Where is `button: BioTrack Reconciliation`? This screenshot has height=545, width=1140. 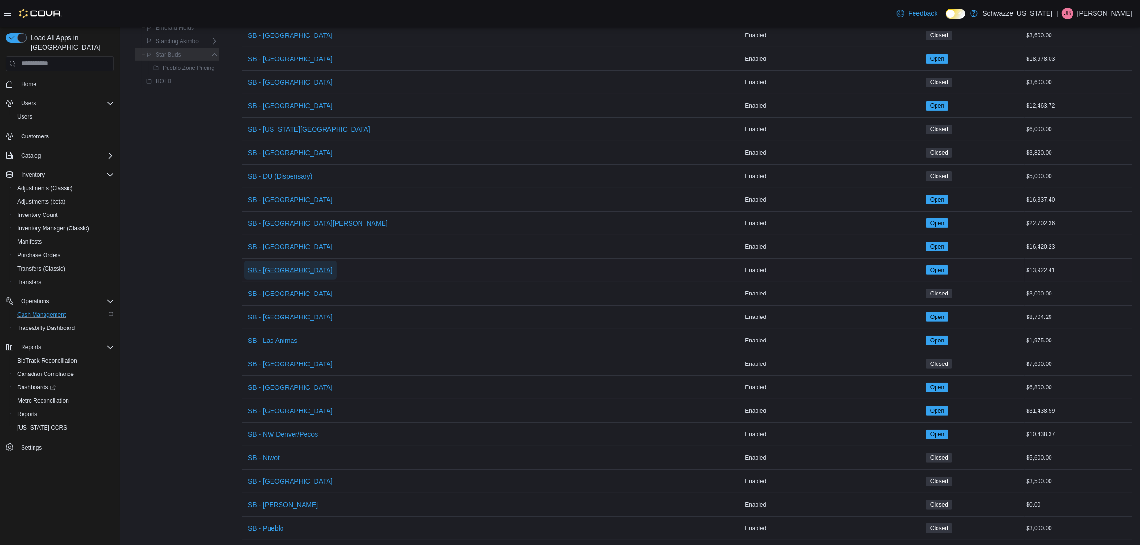 button: BioTrack Reconciliation is located at coordinates (64, 361).